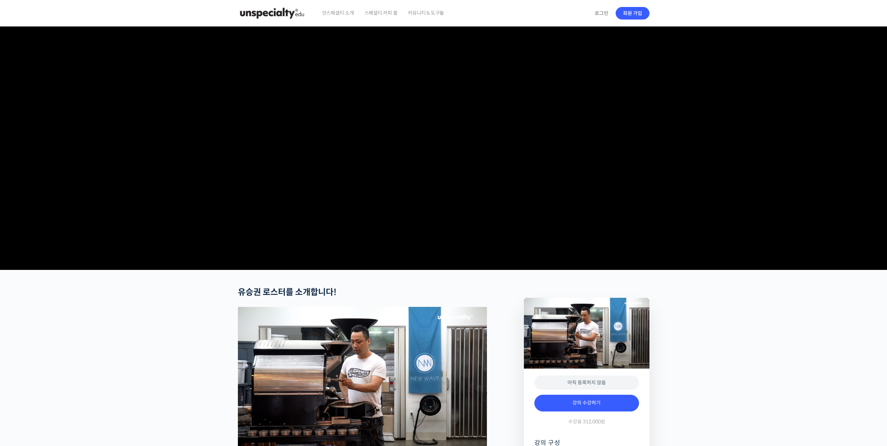 The height and width of the screenshot is (446, 887). I want to click on div: 아직 등록하지 않음, so click(587, 383).